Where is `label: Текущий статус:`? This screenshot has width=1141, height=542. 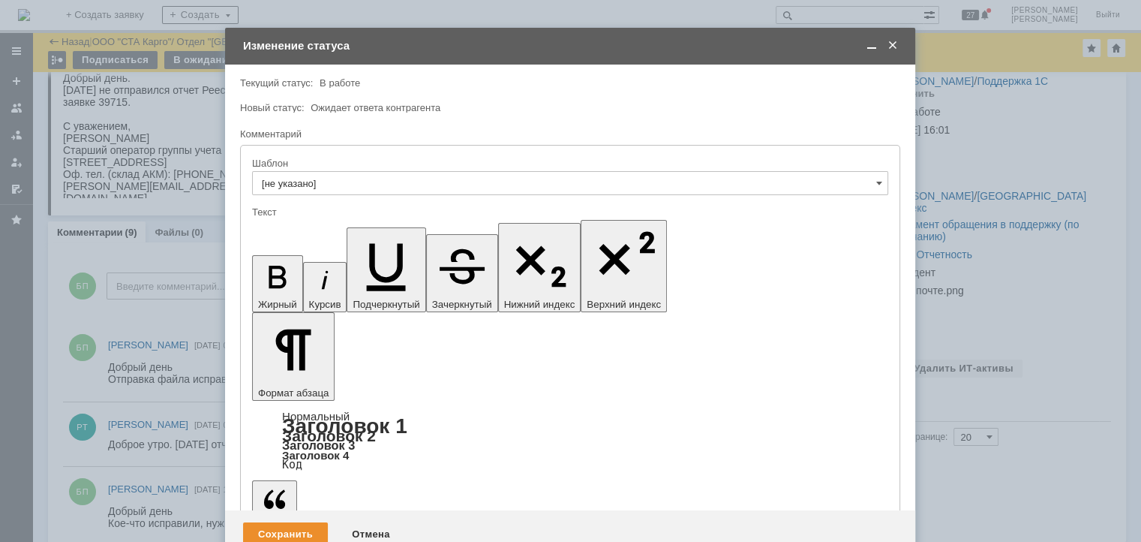
label: Текущий статус: is located at coordinates (276, 83).